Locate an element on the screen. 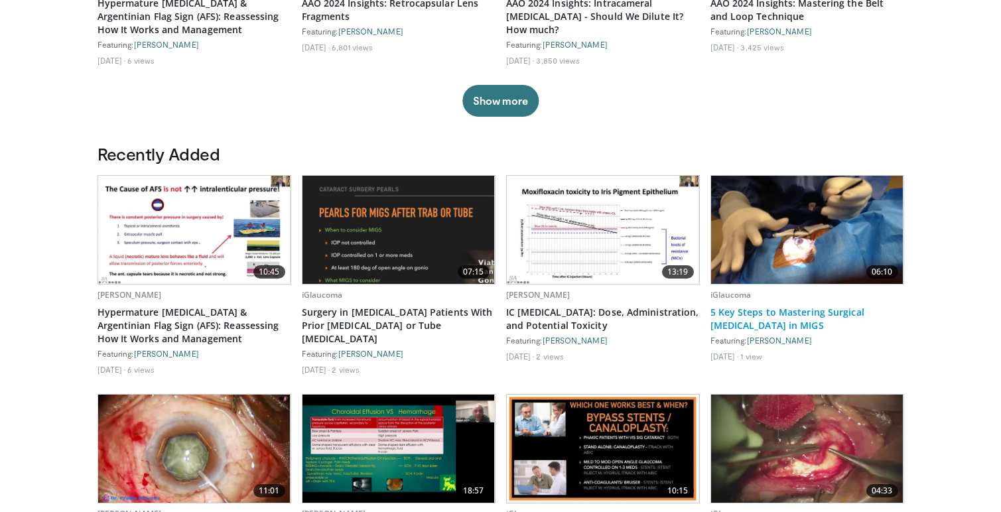  a: 10:45 is located at coordinates (194, 230).